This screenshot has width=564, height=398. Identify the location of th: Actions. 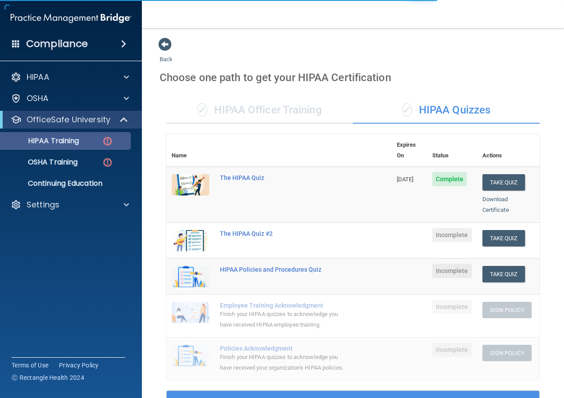
(508, 150).